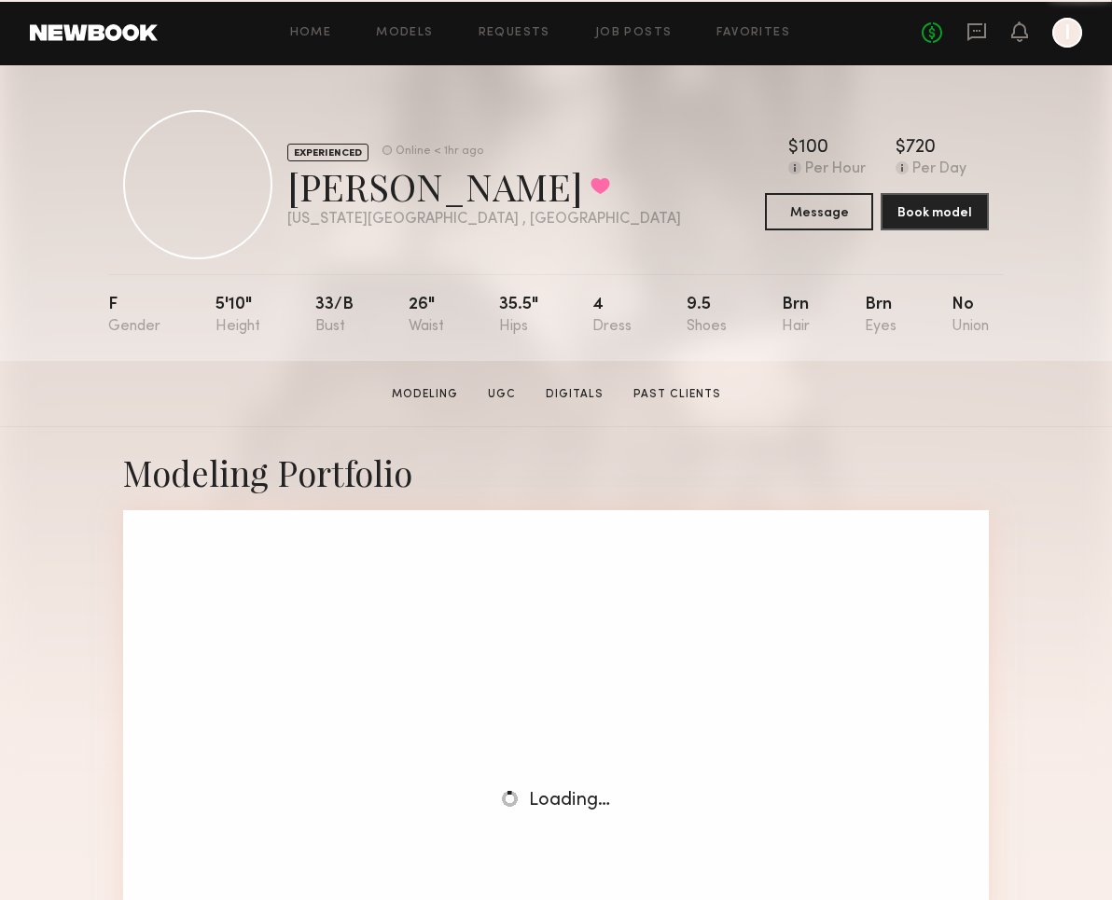  Describe the element at coordinates (813, 148) in the screenshot. I see `div: 100` at that location.